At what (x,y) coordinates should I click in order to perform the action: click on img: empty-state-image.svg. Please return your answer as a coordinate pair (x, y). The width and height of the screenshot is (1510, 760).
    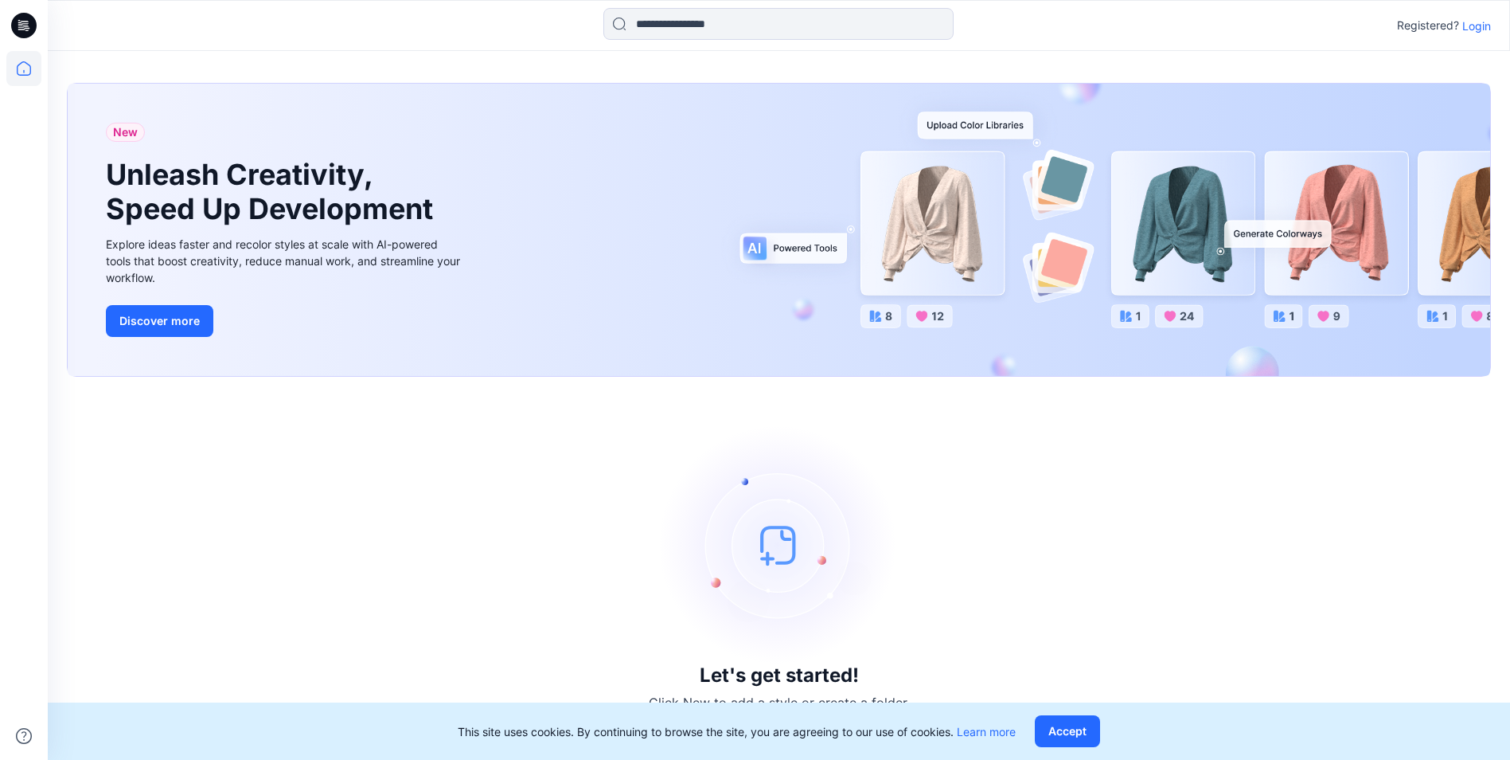
    Looking at the image, I should click on (780, 545).